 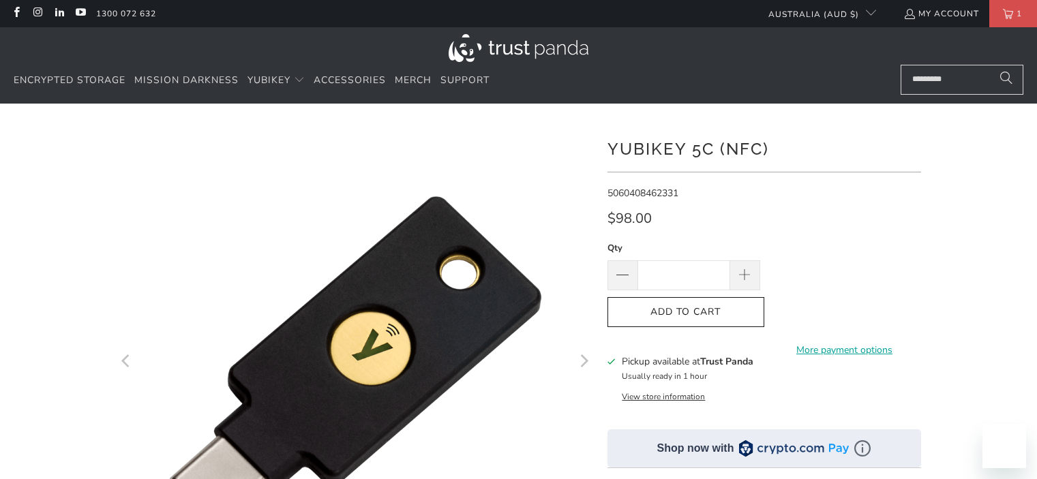 What do you see at coordinates (465, 80) in the screenshot?
I see `a: Support` at bounding box center [465, 80].